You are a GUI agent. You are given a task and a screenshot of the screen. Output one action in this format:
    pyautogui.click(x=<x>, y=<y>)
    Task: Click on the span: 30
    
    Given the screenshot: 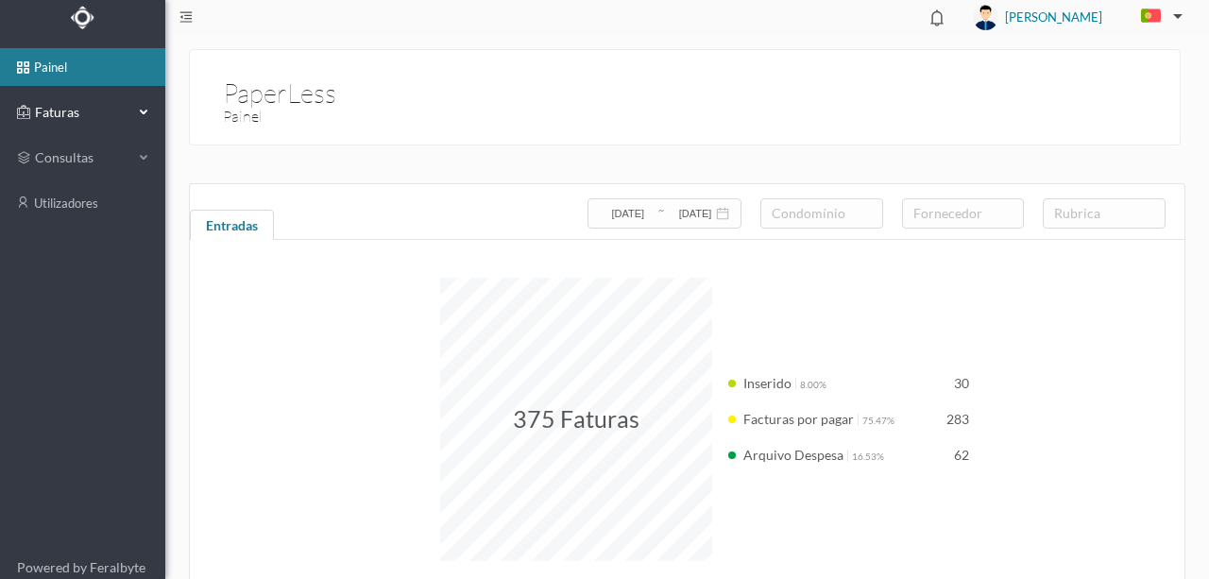 What is the action you would take?
    pyautogui.click(x=961, y=382)
    